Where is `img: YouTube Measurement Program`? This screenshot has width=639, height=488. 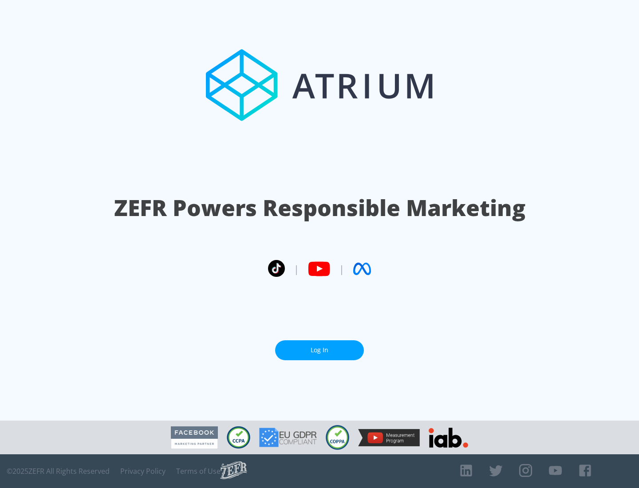
img: YouTube Measurement Program is located at coordinates (389, 438).